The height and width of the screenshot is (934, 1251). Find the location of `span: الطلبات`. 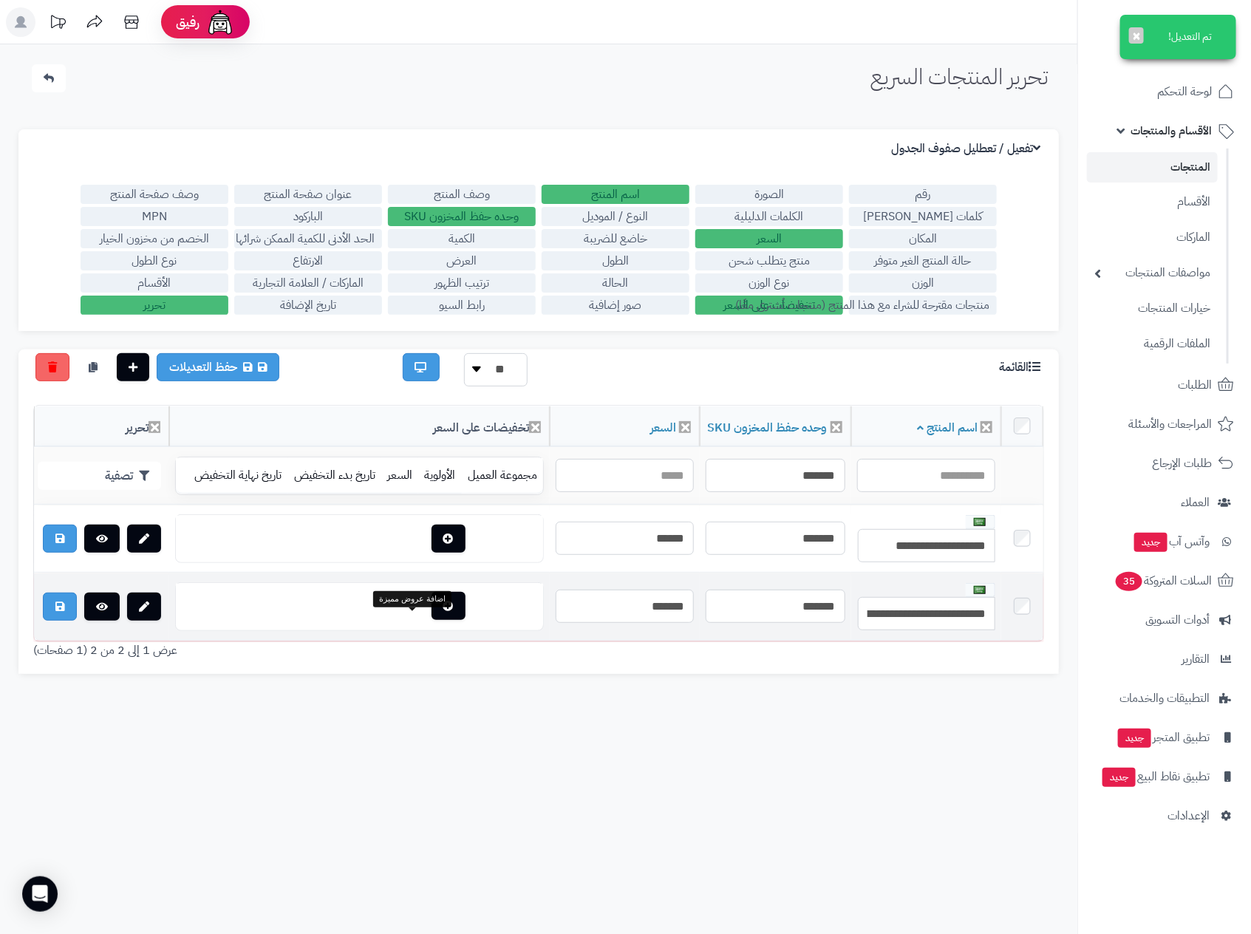

span: الطلبات is located at coordinates (1195, 385).